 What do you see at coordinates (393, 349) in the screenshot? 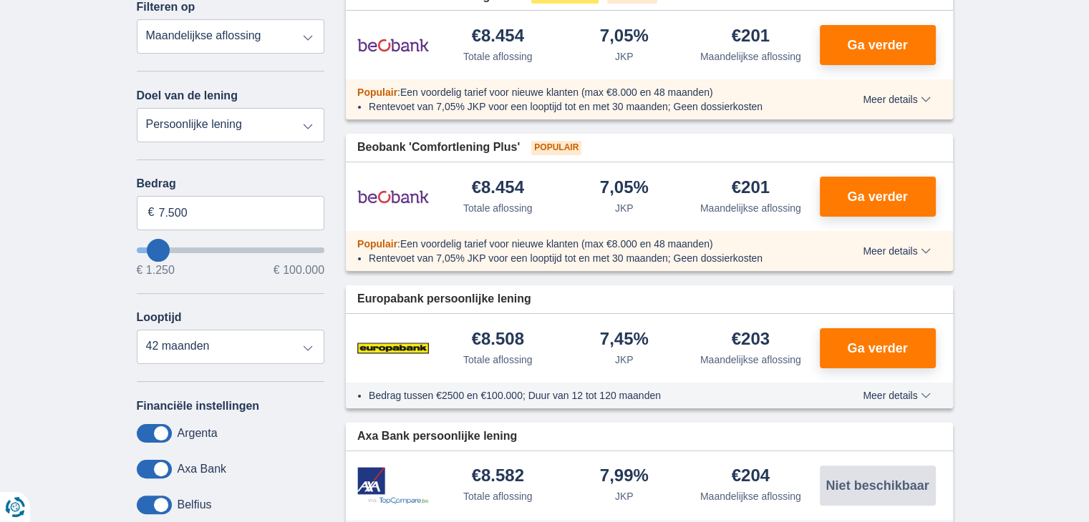
I see `img: product.pl.alt Europabank` at bounding box center [393, 349].